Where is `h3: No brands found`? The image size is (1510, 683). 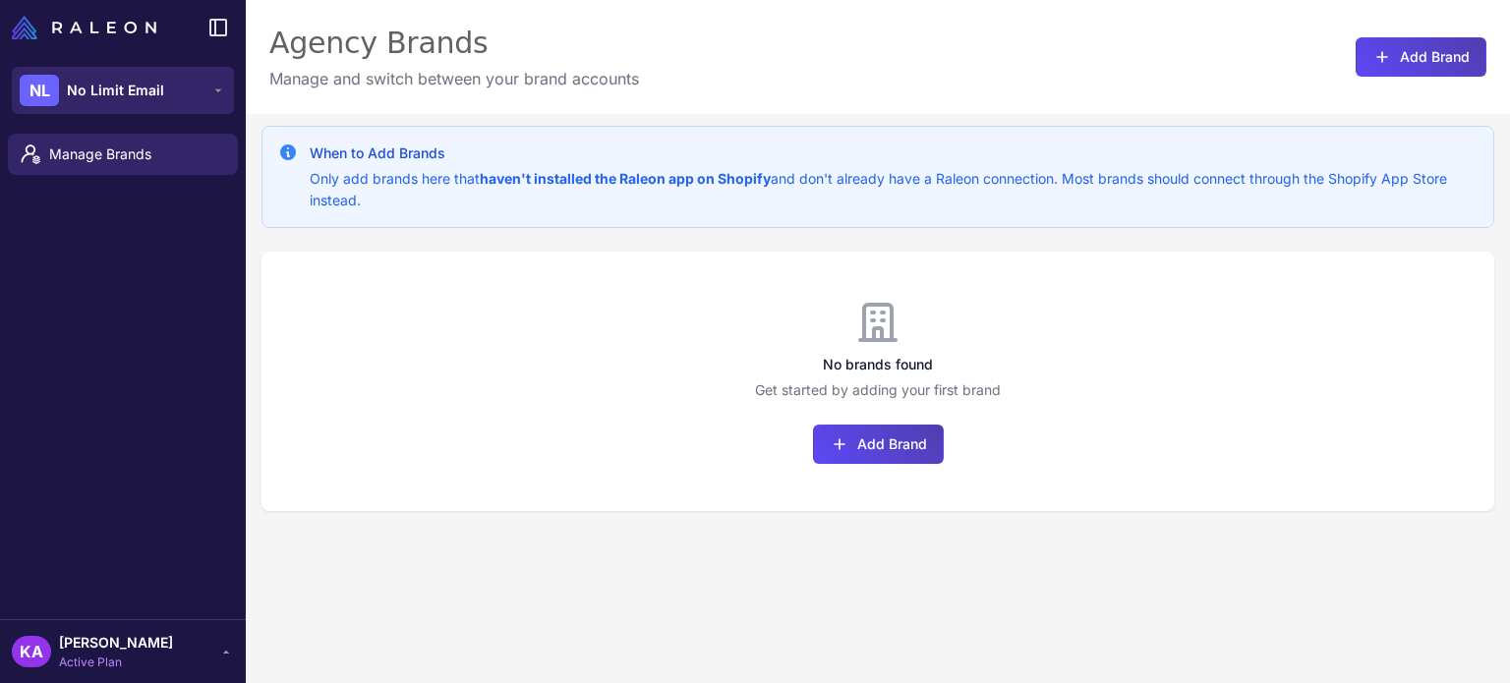
h3: No brands found is located at coordinates (878, 365).